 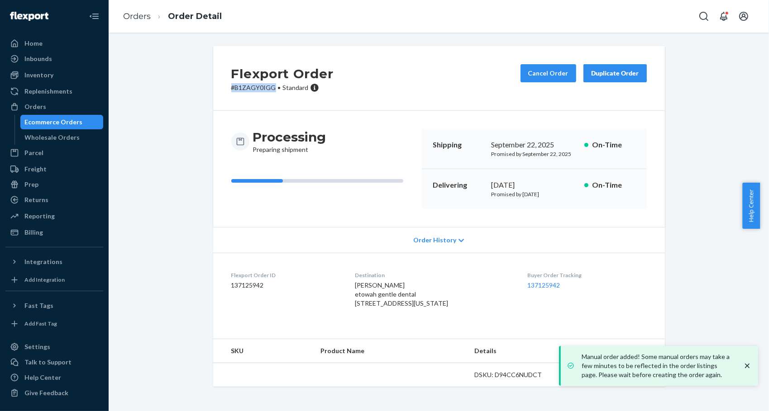 What do you see at coordinates (724, 16) in the screenshot?
I see `button: Open notifications` at bounding box center [724, 16].